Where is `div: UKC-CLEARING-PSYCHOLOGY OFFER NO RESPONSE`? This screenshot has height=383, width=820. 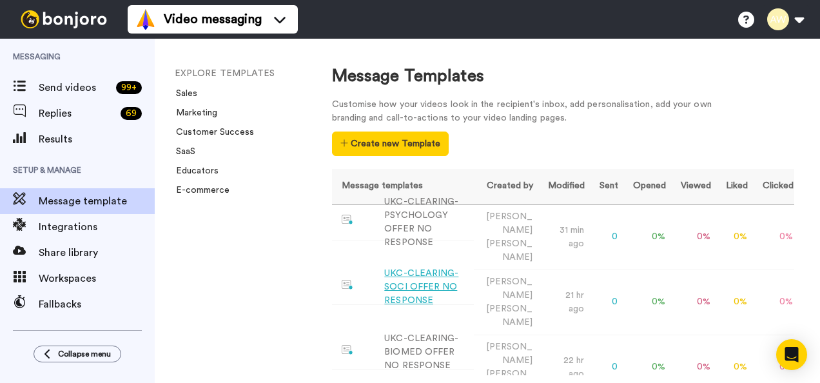 div: UKC-CLEARING-PSYCHOLOGY OFFER NO RESPONSE is located at coordinates (426, 222).